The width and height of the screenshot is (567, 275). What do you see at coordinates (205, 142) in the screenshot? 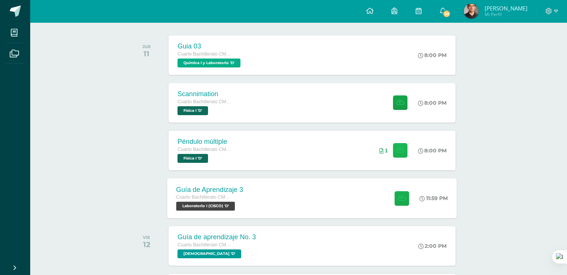
I see `div: Péndulo múltiple` at bounding box center [205, 142].